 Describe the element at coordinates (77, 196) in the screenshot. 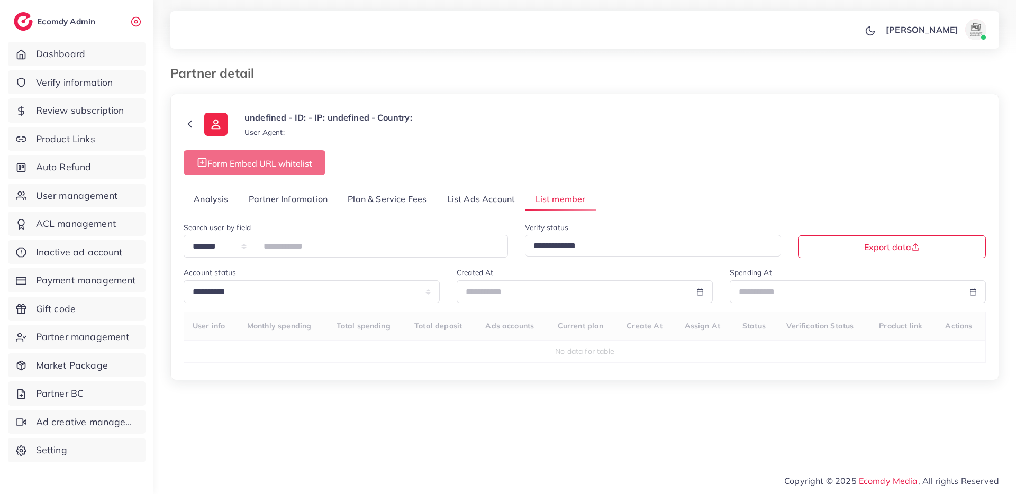

I see `a: User management` at that location.